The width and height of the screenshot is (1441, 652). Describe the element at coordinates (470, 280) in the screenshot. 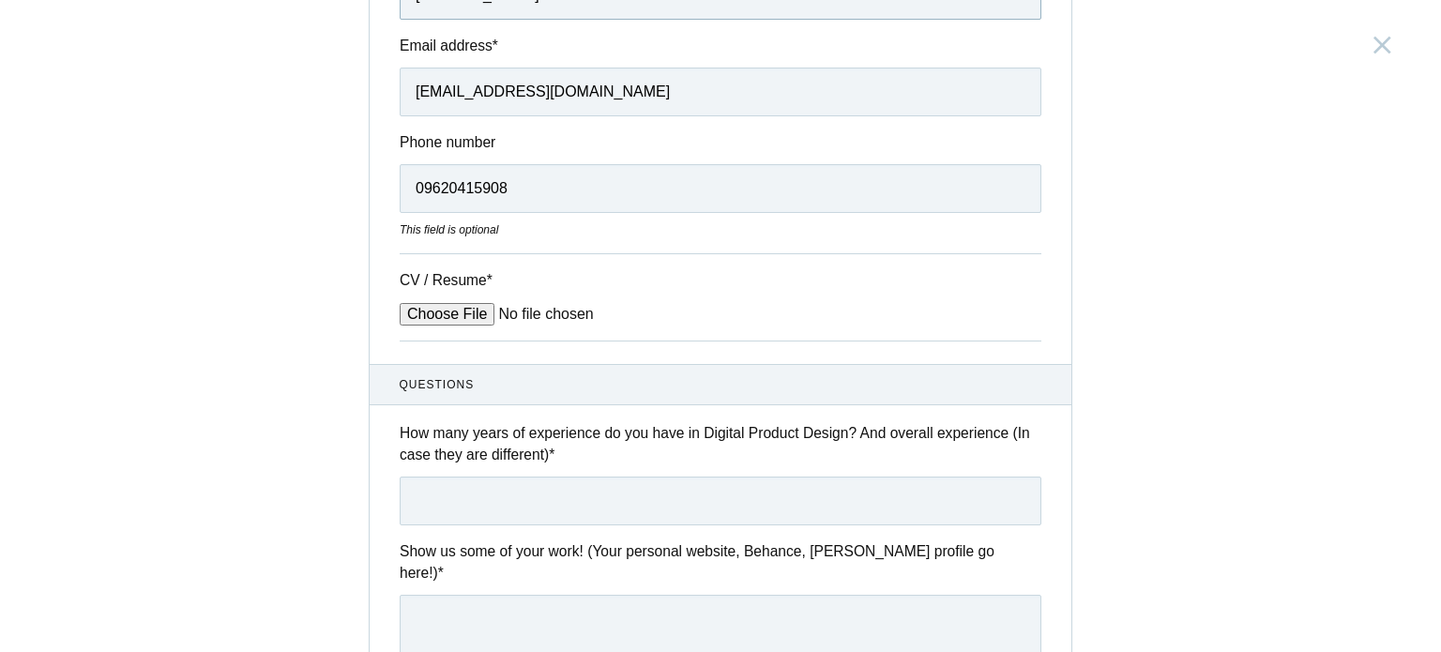

I see `label: CV / Resume` at that location.